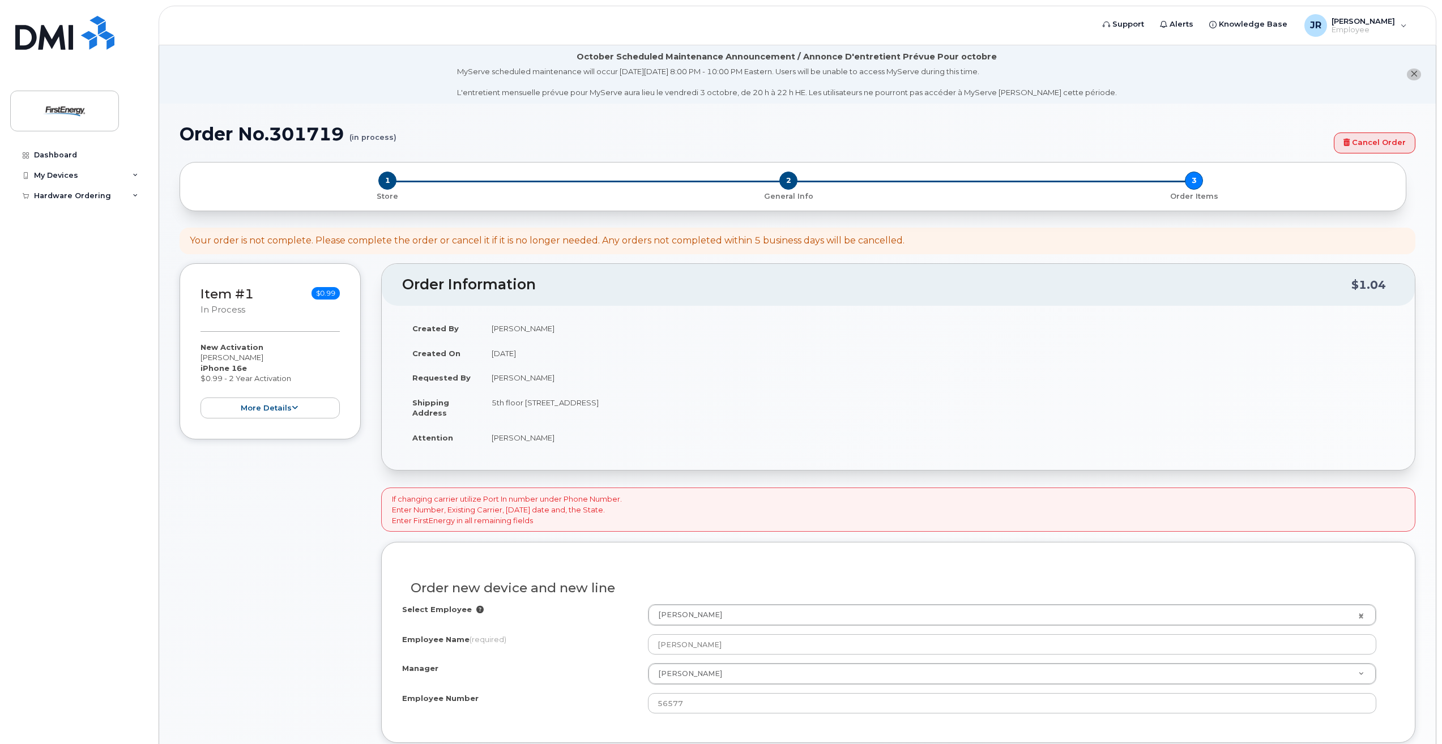  What do you see at coordinates (387, 181) in the screenshot?
I see `span: 1` at bounding box center [387, 181].